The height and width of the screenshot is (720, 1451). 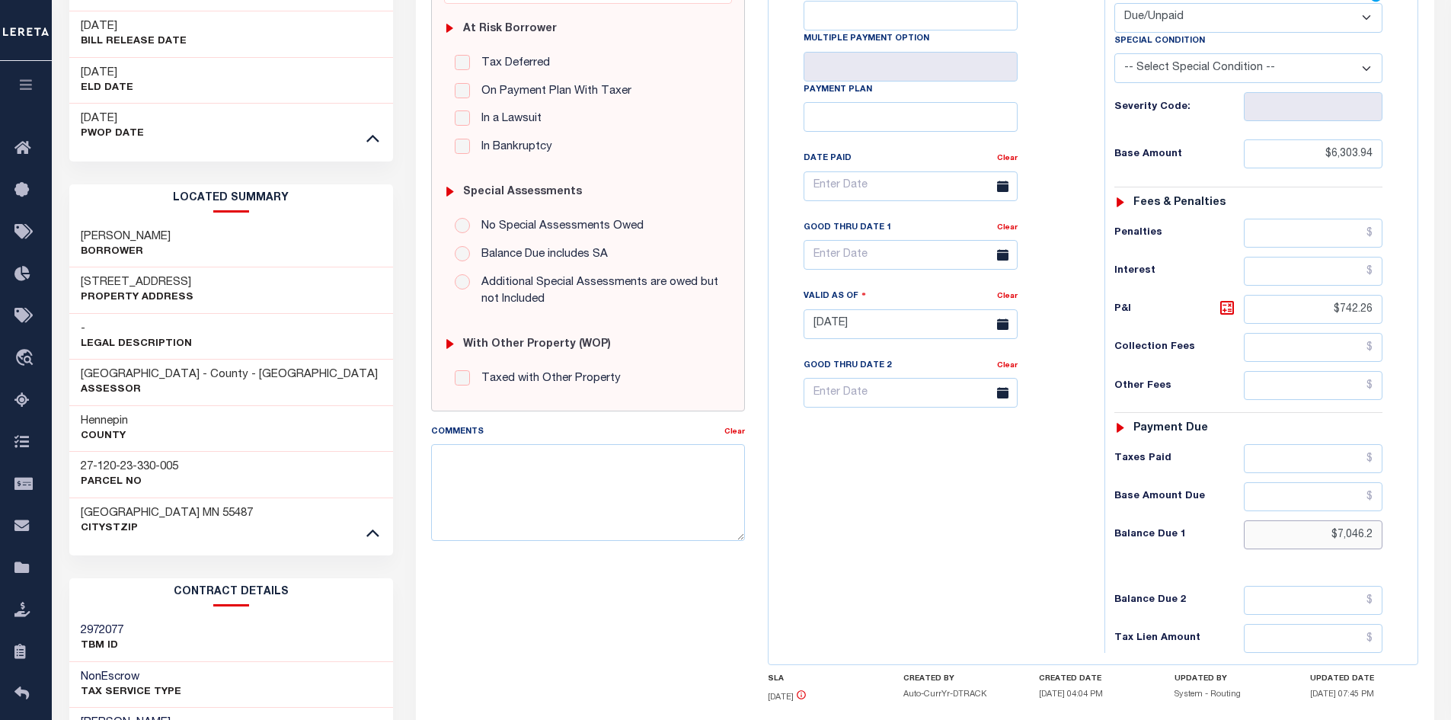 What do you see at coordinates (523, 192) in the screenshot?
I see `h6: Special Assessments` at bounding box center [523, 192].